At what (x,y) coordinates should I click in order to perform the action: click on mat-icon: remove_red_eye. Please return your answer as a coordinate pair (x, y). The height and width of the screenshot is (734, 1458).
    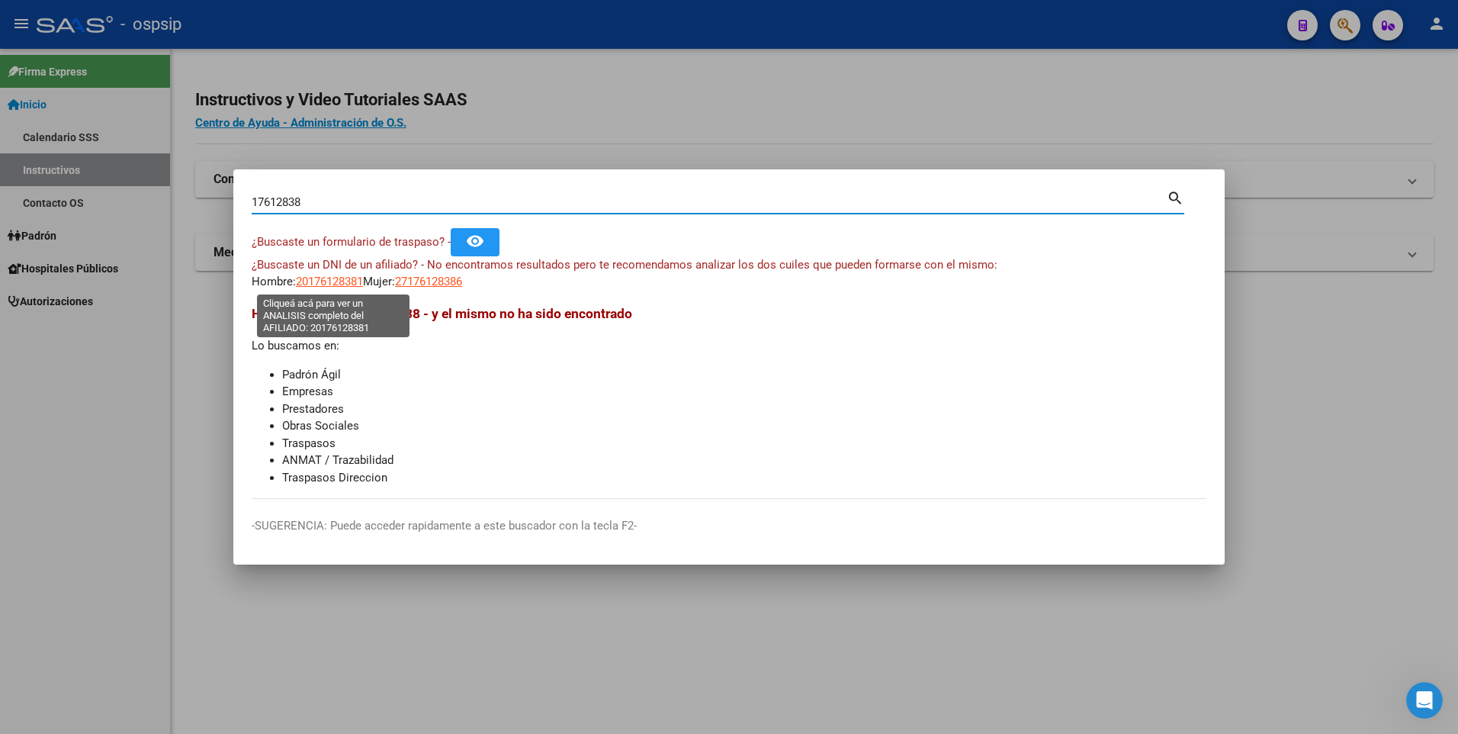
    Looking at the image, I should click on (475, 241).